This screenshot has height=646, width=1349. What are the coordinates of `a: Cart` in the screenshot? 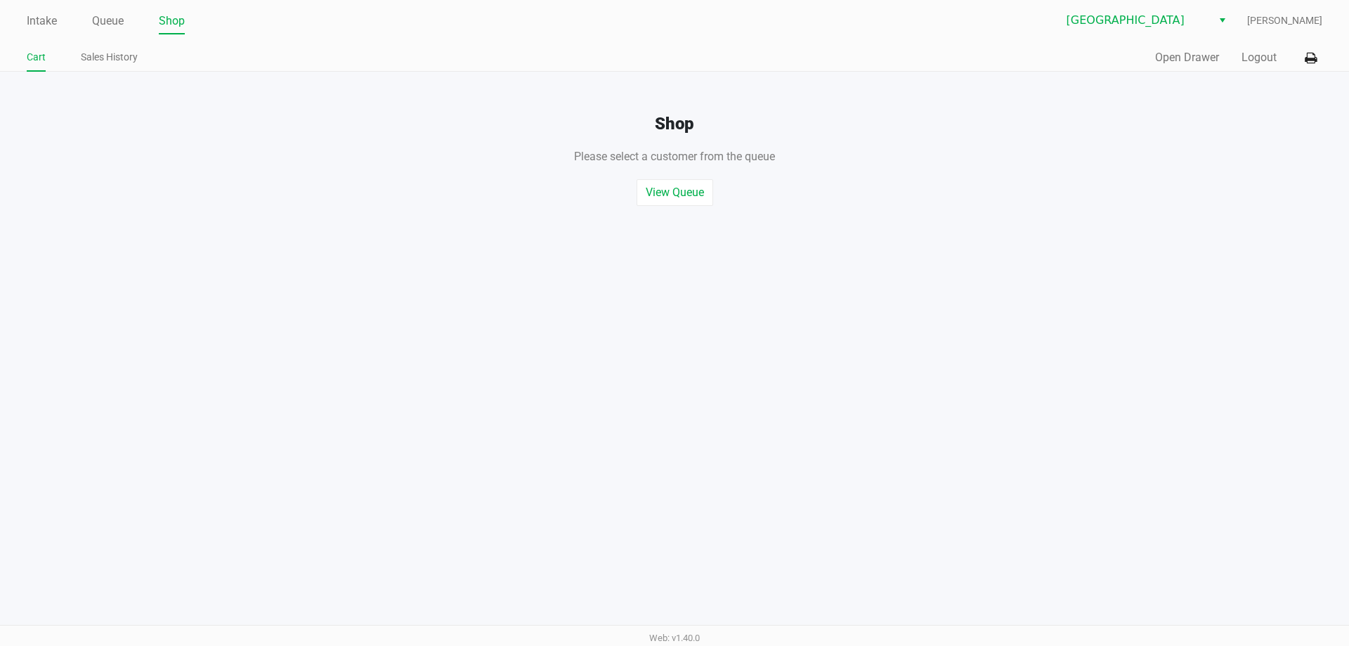 It's located at (36, 57).